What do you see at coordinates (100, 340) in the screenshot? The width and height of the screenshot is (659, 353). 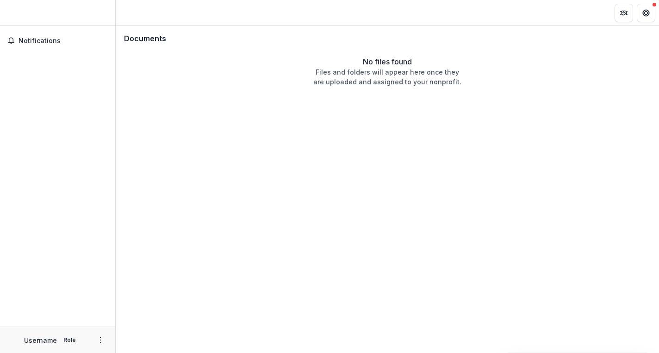 I see `button: More` at bounding box center [100, 340].